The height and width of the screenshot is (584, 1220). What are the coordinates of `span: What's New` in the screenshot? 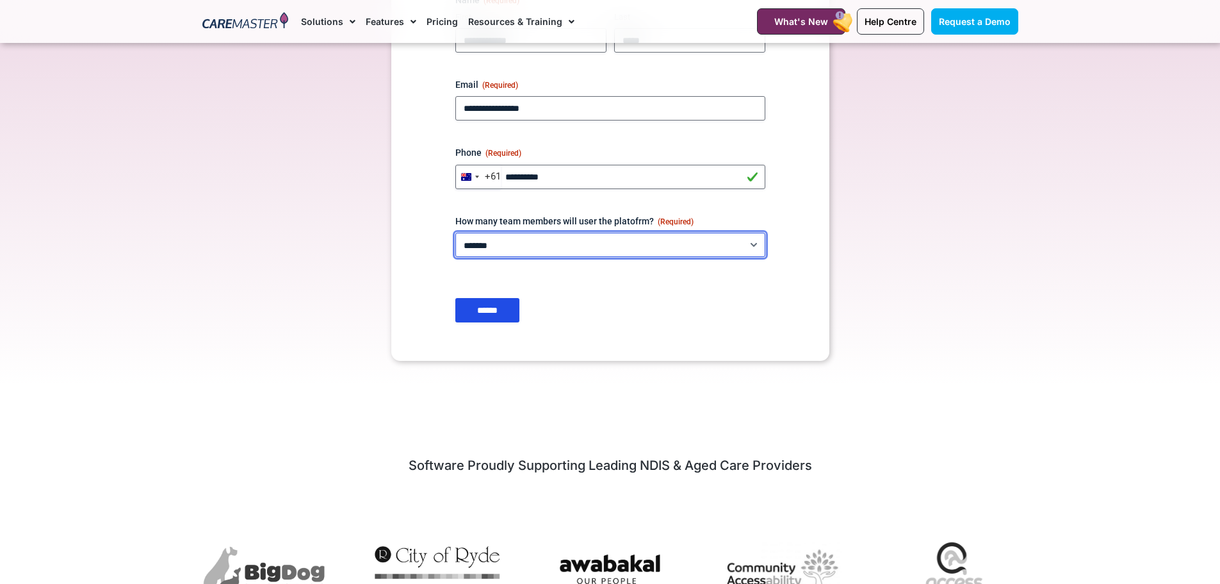 It's located at (801, 21).